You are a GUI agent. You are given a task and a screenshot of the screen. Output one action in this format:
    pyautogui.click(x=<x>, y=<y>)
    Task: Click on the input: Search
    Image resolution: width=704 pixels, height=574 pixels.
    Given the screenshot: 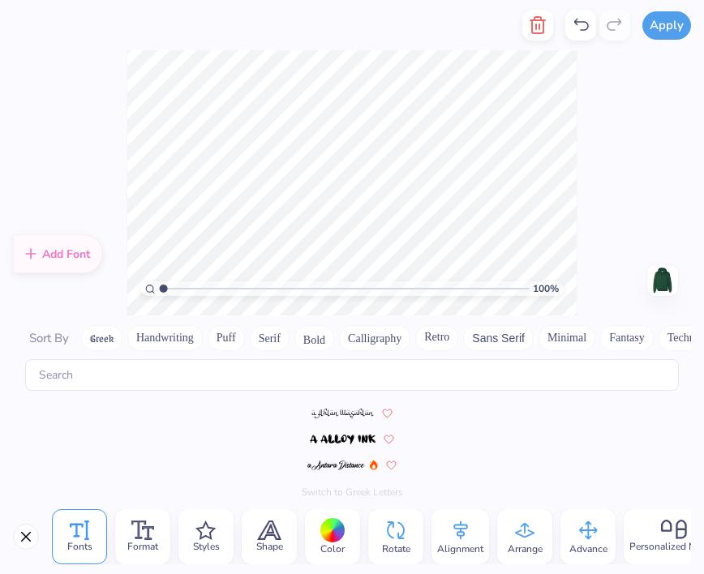 What is the action you would take?
    pyautogui.click(x=352, y=375)
    